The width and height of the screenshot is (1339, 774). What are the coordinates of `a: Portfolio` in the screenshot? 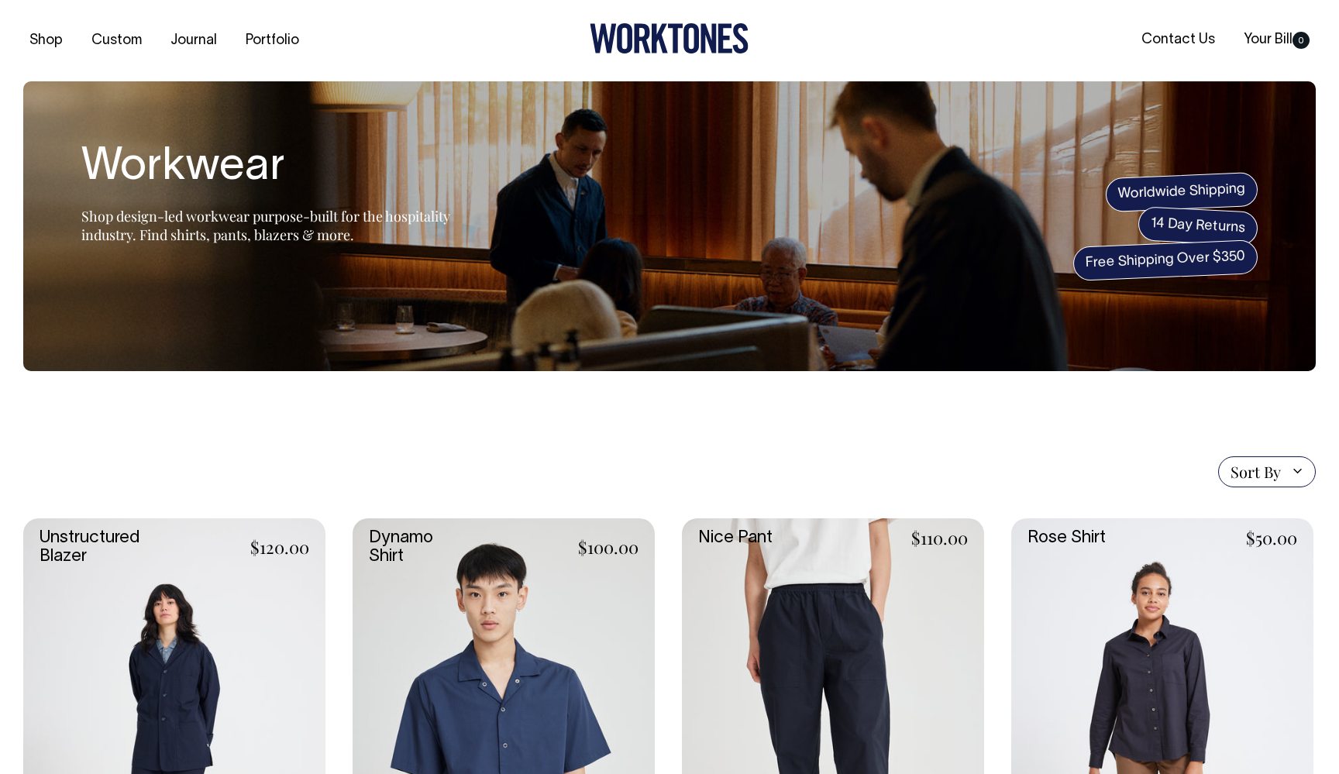 It's located at (272, 40).